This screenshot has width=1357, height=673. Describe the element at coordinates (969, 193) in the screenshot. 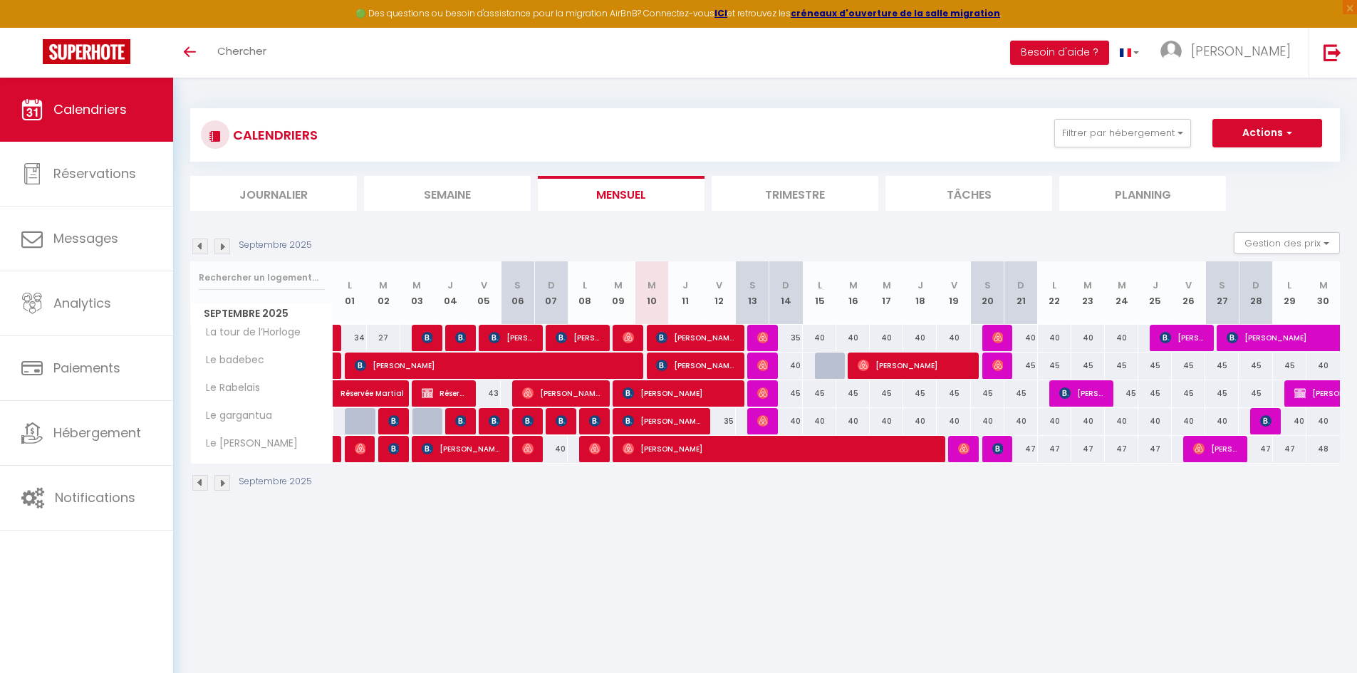

I see `li: Tâches` at that location.